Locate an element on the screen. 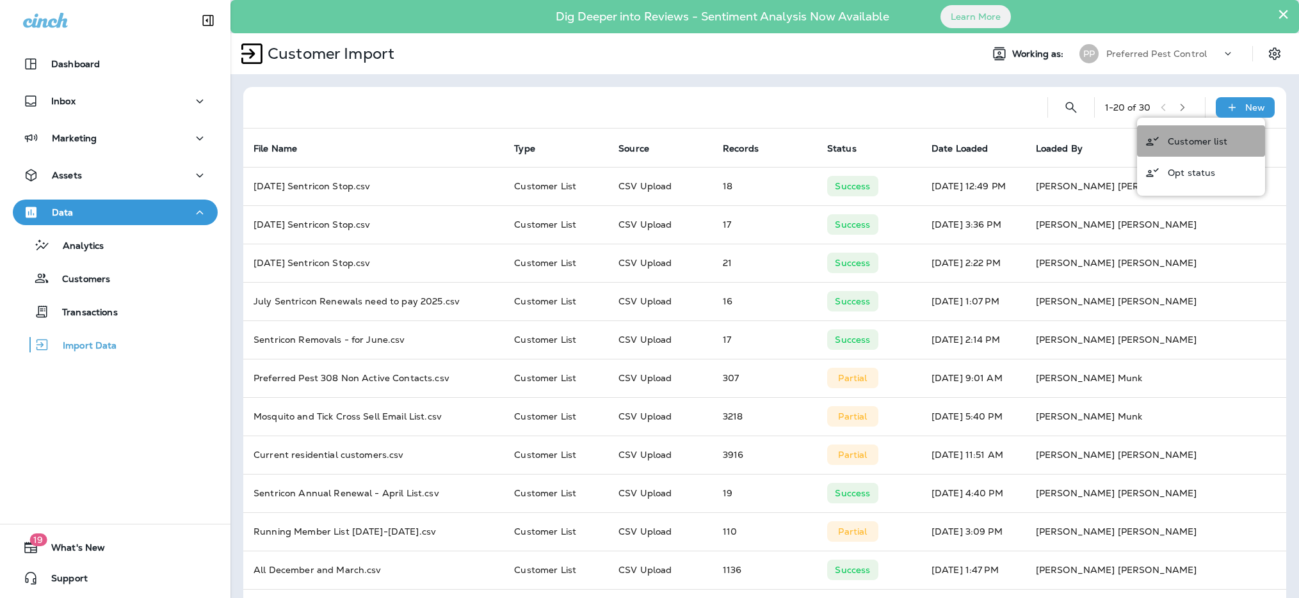 The width and height of the screenshot is (1299, 598). button: Analytics is located at coordinates (115, 245).